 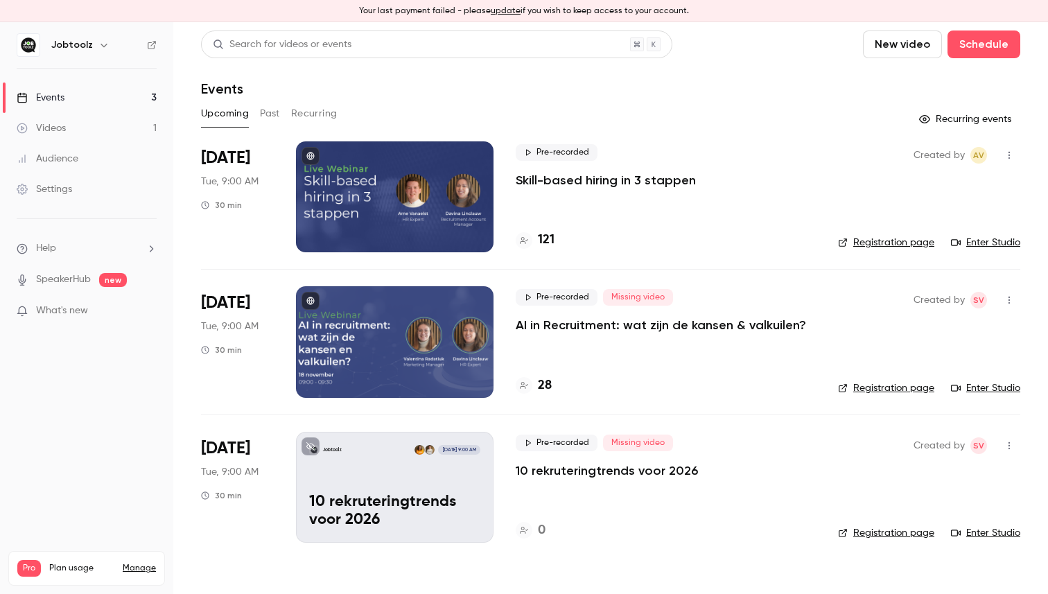 What do you see at coordinates (978, 155) in the screenshot?
I see `span: AV` at bounding box center [978, 155].